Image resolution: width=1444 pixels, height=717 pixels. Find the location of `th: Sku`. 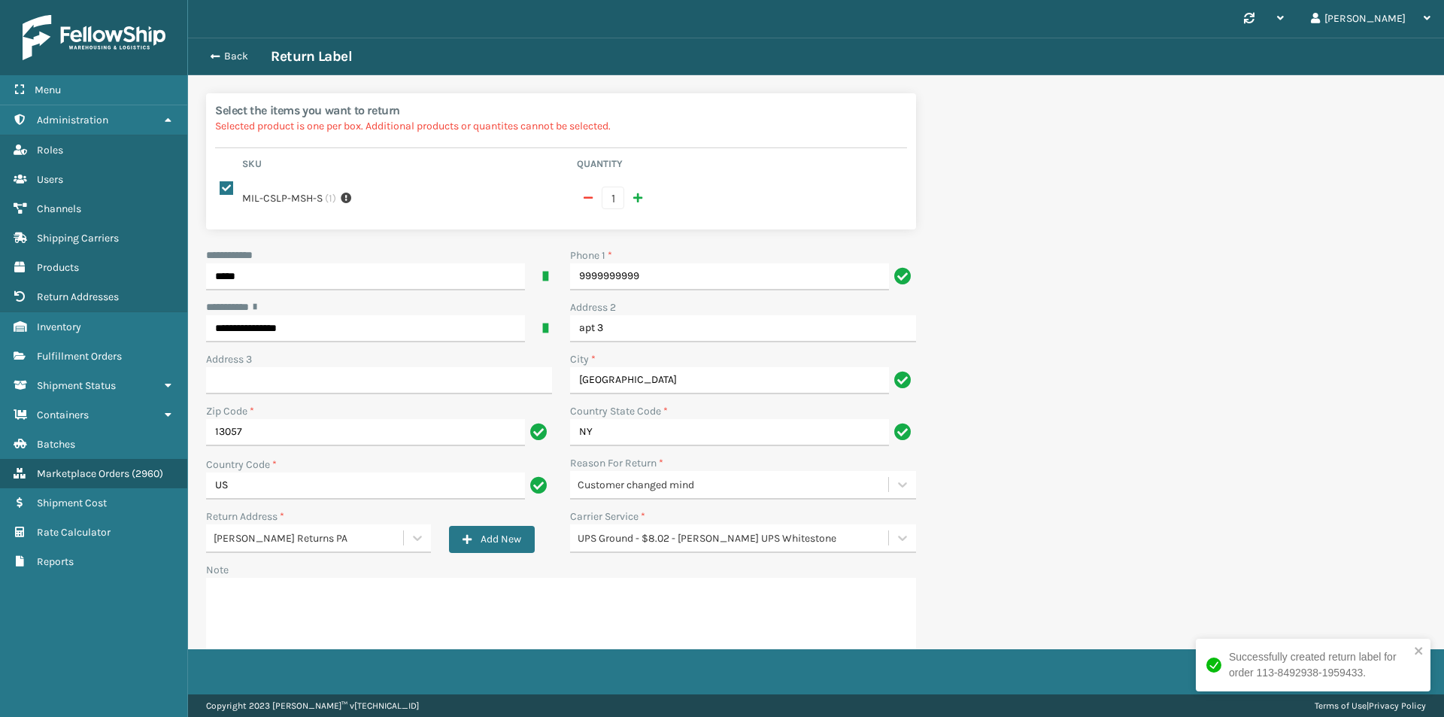

th: Sku is located at coordinates (405, 166).